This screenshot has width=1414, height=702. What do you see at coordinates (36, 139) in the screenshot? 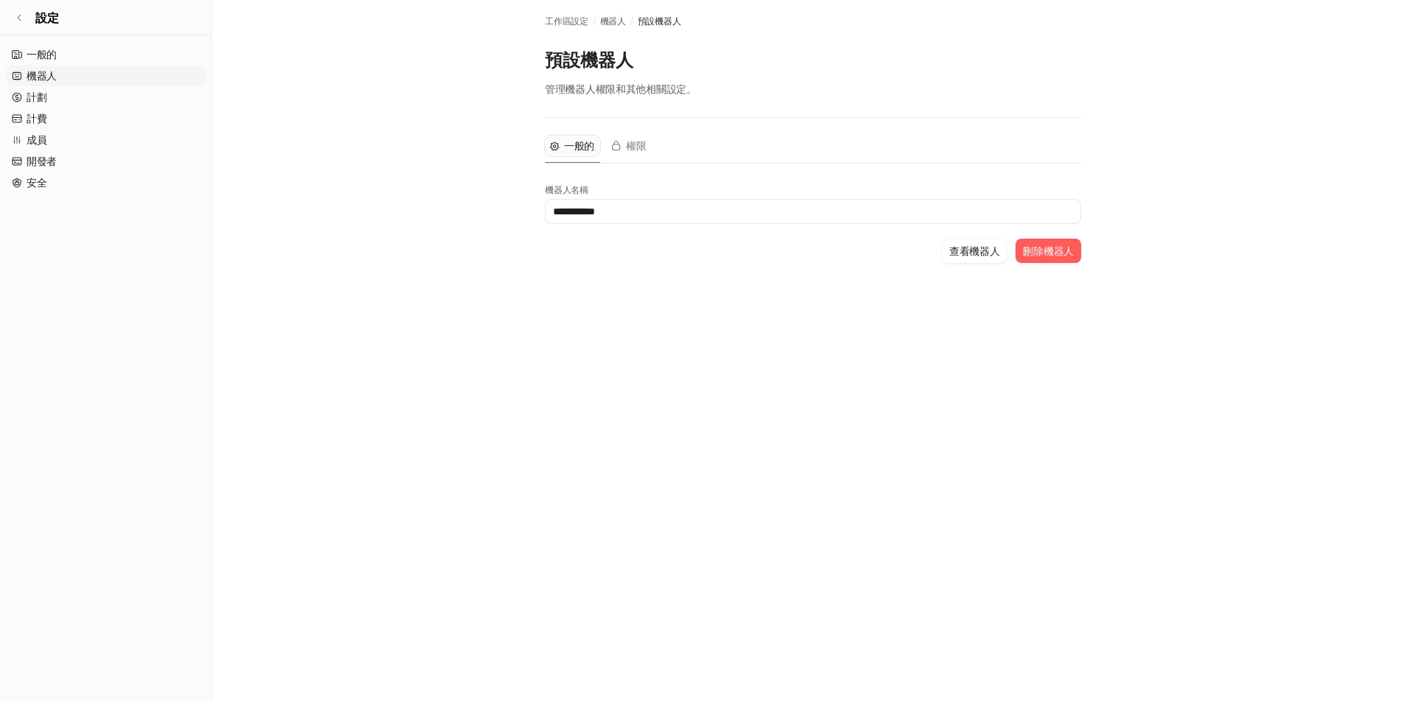
I see `font: 成員` at bounding box center [36, 139].